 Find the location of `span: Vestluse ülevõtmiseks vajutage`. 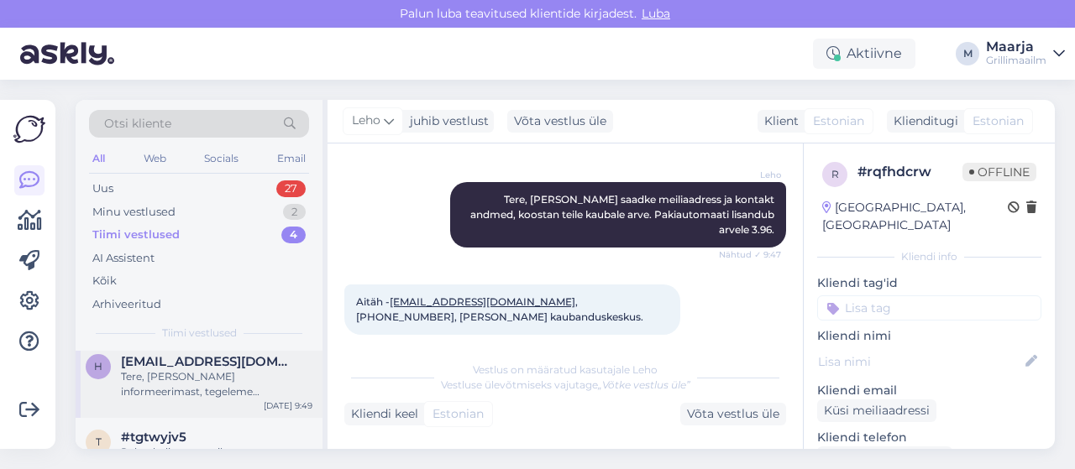

span: Vestluse ülevõtmiseks vajutage is located at coordinates (565, 385).